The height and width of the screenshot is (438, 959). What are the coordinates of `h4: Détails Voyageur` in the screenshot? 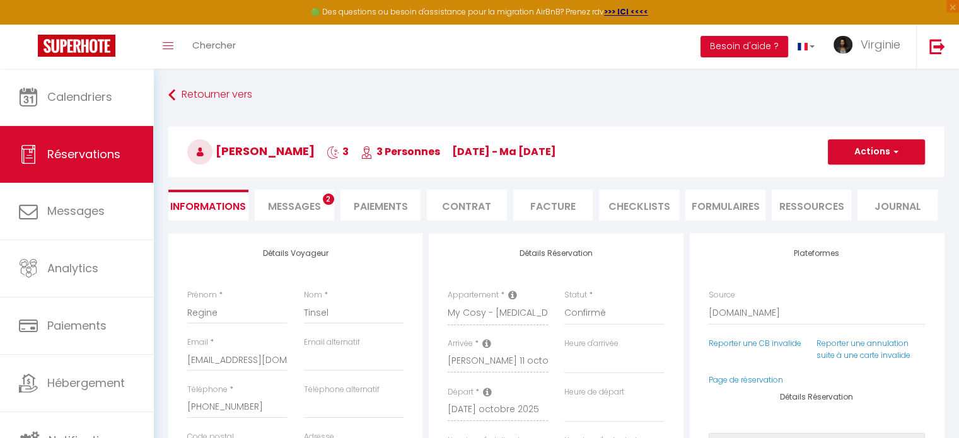 It's located at (295, 254).